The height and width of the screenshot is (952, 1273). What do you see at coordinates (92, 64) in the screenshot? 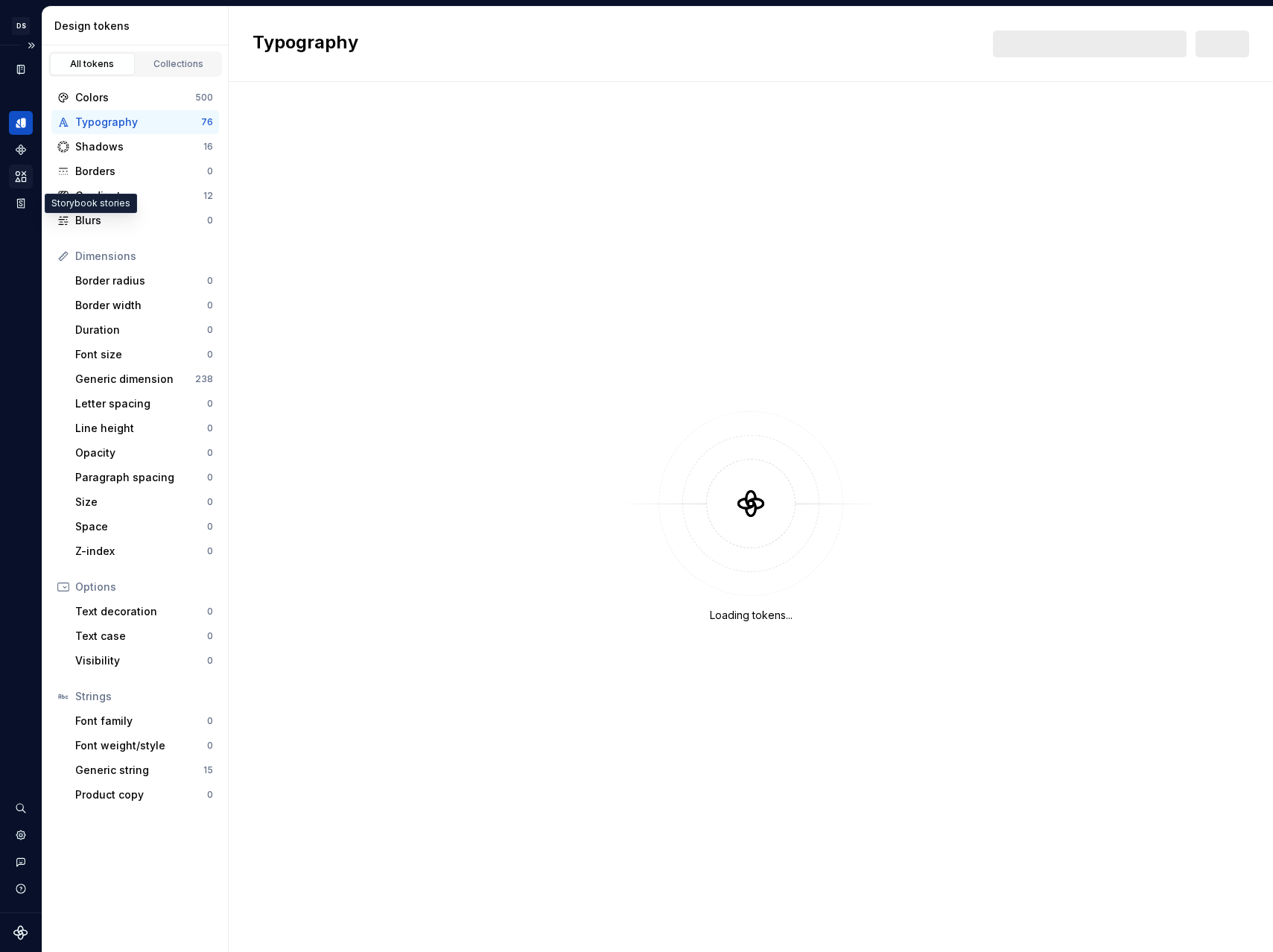
I see `div: All tokens` at bounding box center [92, 64].